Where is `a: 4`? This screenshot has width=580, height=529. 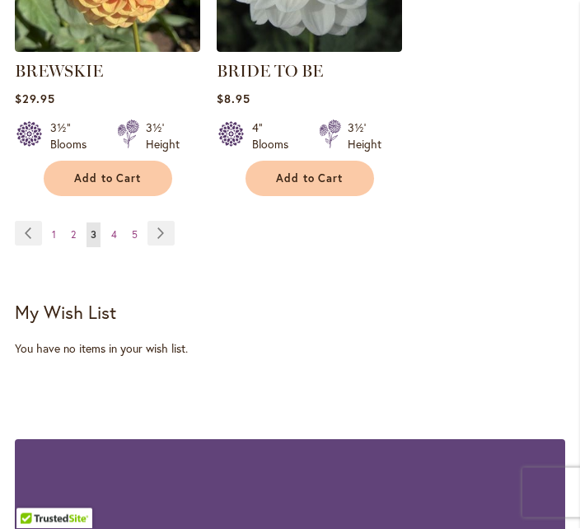 a: 4 is located at coordinates (114, 236).